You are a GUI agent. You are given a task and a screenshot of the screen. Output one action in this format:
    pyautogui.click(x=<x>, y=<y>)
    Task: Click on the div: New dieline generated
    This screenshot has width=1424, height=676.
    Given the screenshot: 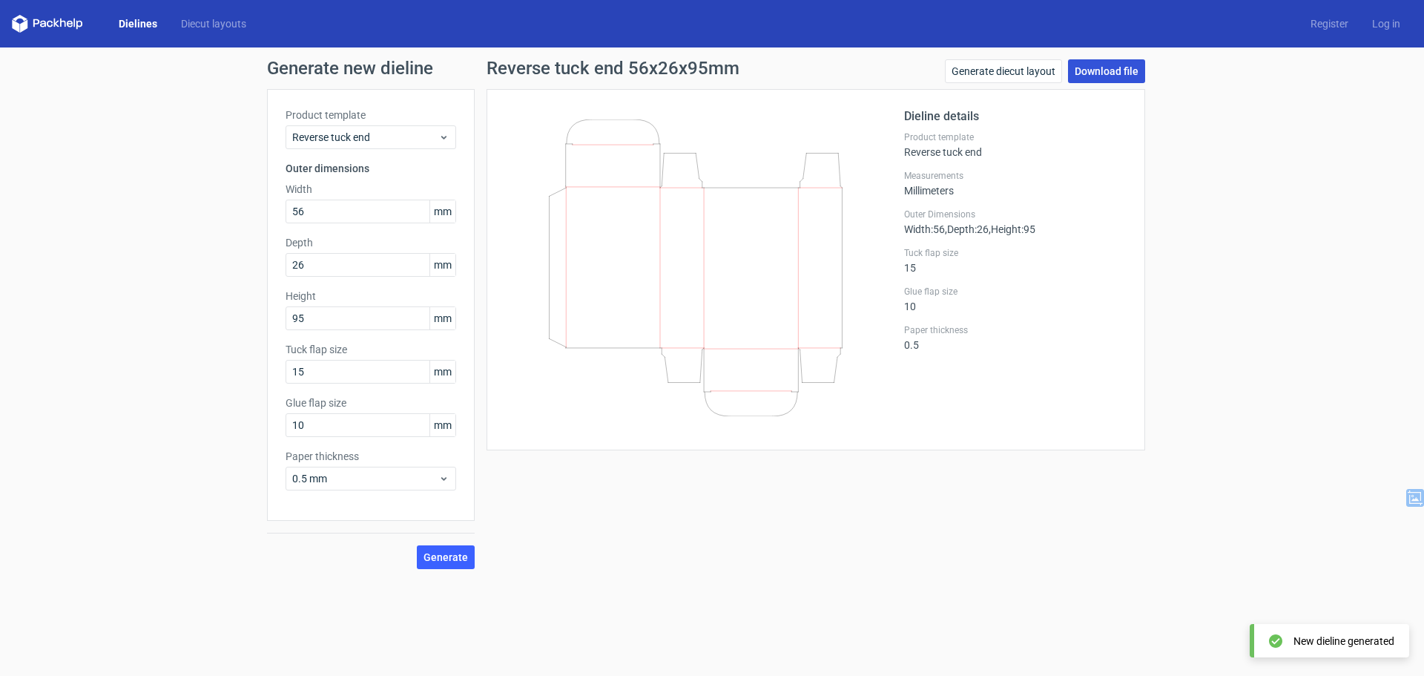 What is the action you would take?
    pyautogui.click(x=1344, y=641)
    